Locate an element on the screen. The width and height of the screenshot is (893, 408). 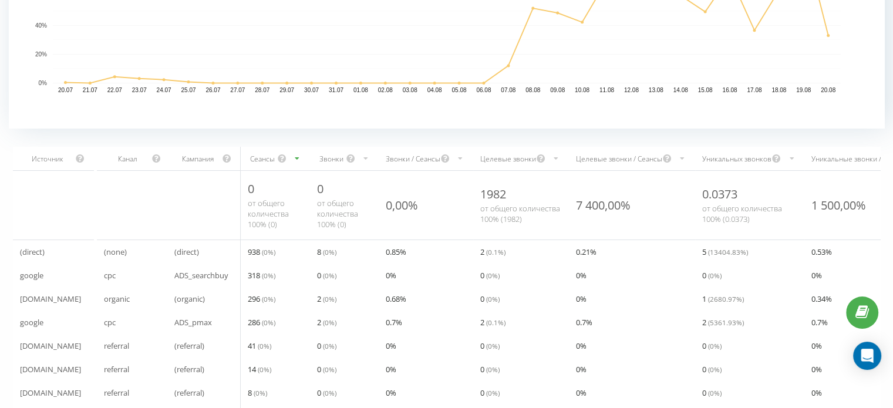
text: 17.08 is located at coordinates (754, 90).